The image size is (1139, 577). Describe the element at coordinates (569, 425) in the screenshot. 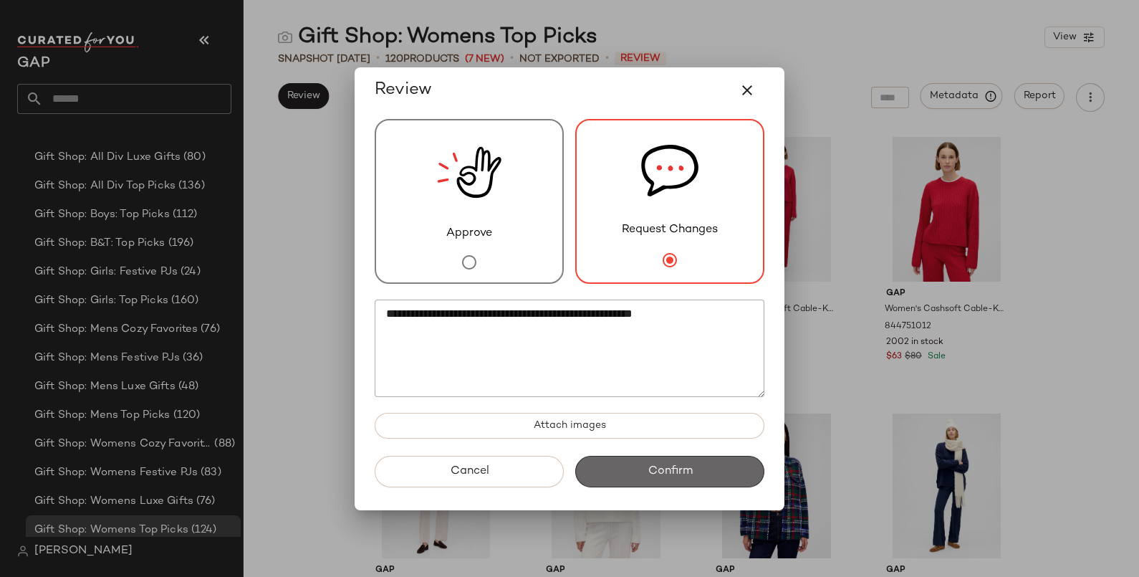

I see `button: Attach images` at that location.